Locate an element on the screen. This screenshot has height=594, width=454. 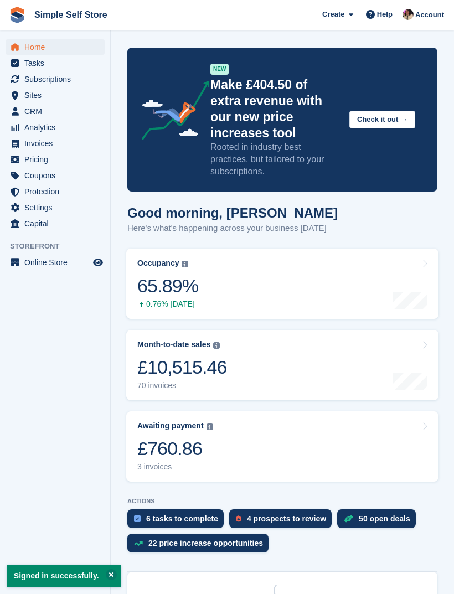
a: 4 prospects to review is located at coordinates (283, 521).